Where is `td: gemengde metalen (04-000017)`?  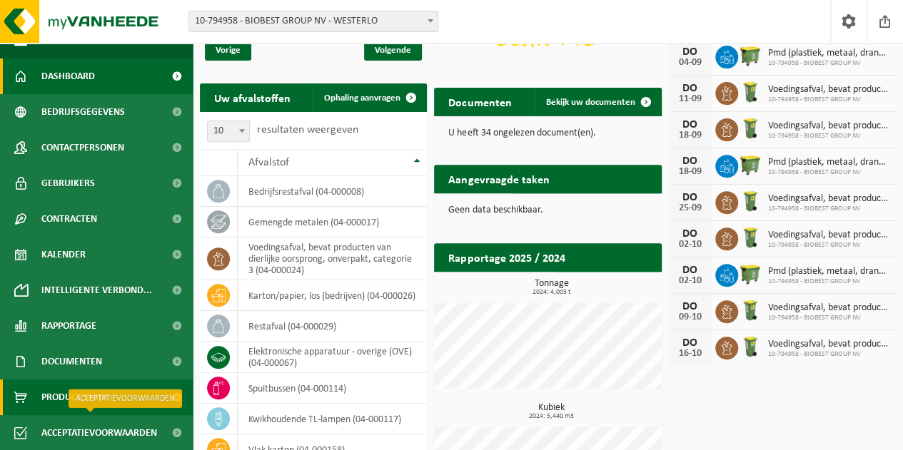
td: gemengde metalen (04-000017) is located at coordinates (332, 222).